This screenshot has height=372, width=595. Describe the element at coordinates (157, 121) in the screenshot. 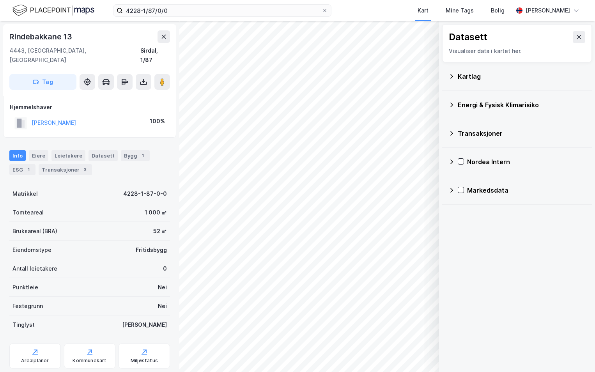

I see `div: 100%` at that location.